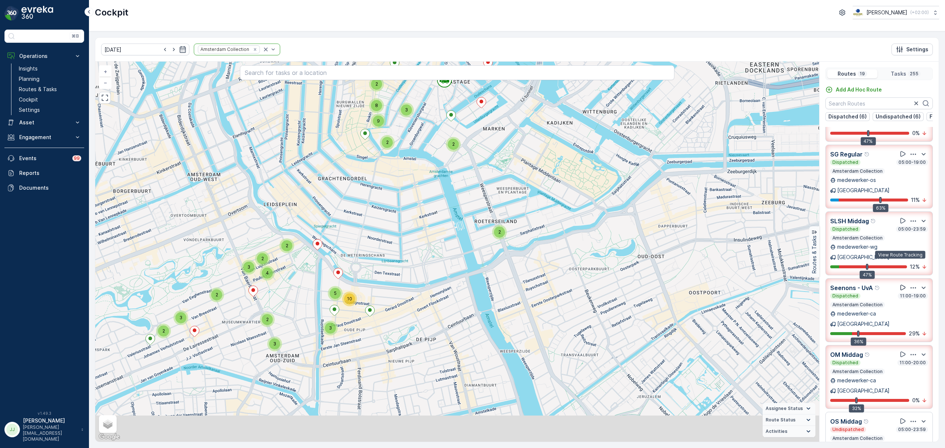 This screenshot has width=945, height=448. I want to click on summary: Assignee Status, so click(789, 409).